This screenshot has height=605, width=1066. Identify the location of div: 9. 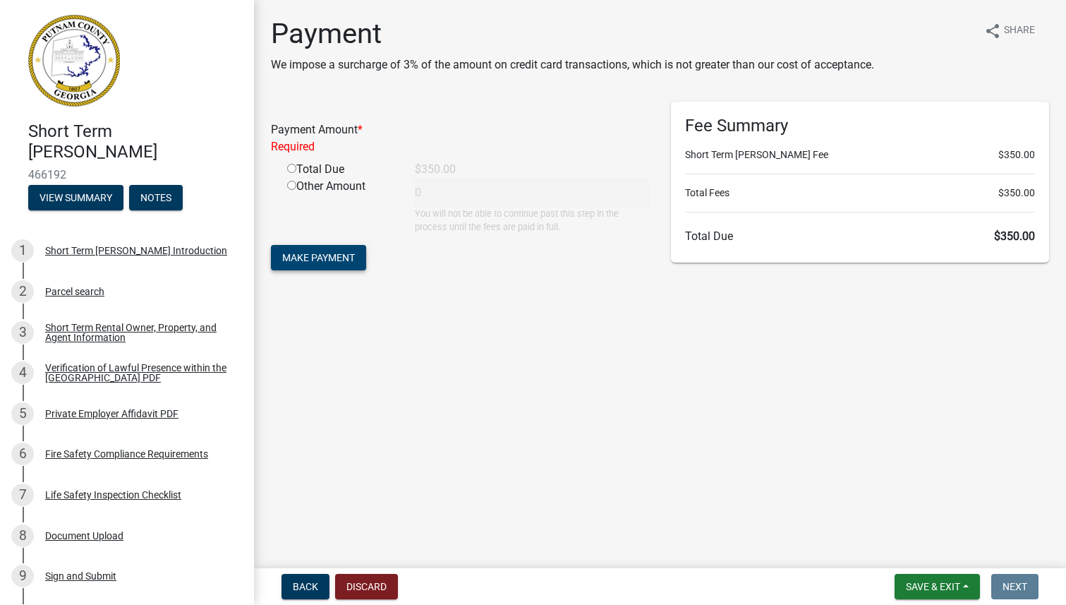
(23, 576).